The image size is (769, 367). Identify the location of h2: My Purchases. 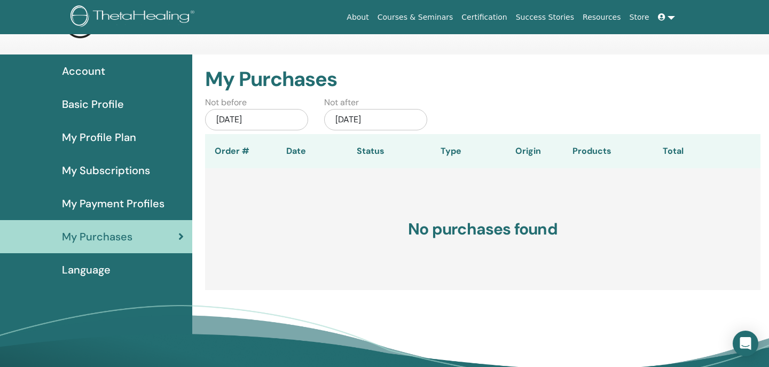
(483, 80).